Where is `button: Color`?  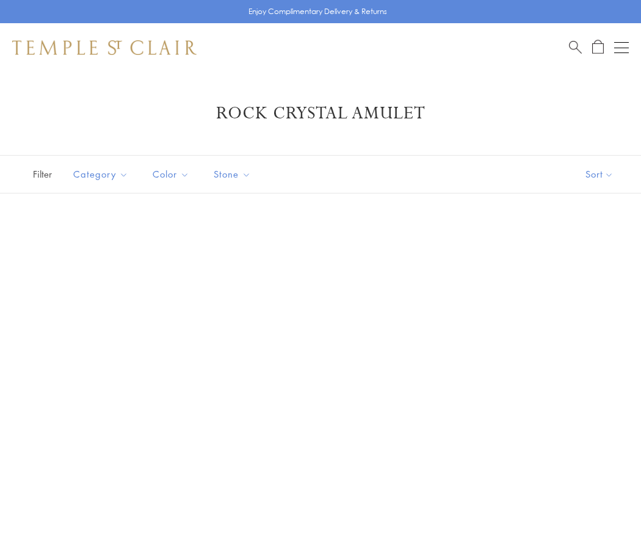 button: Color is located at coordinates (171, 174).